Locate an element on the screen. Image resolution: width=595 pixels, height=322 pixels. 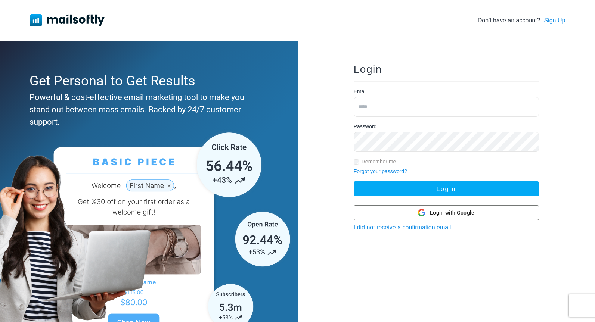
span: Login is located at coordinates (368, 69).